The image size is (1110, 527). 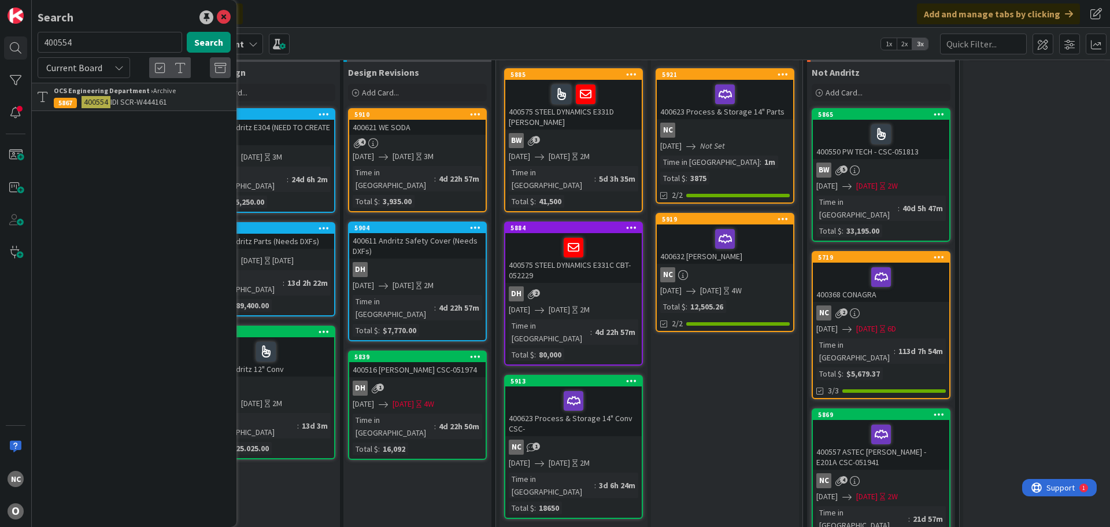 What do you see at coordinates (574, 258) in the screenshot?
I see `div: 400575 STEEL DYNAMICS E331C CBT-052229` at bounding box center [574, 258].